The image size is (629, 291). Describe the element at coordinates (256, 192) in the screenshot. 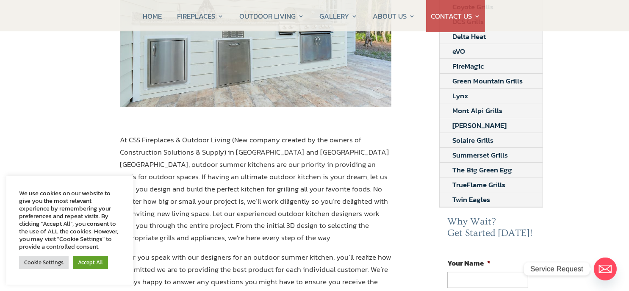

I see `p: At CSS Fireplaces & Outdoor Living (New company created by the owners of Construction Solutions &...` at that location.